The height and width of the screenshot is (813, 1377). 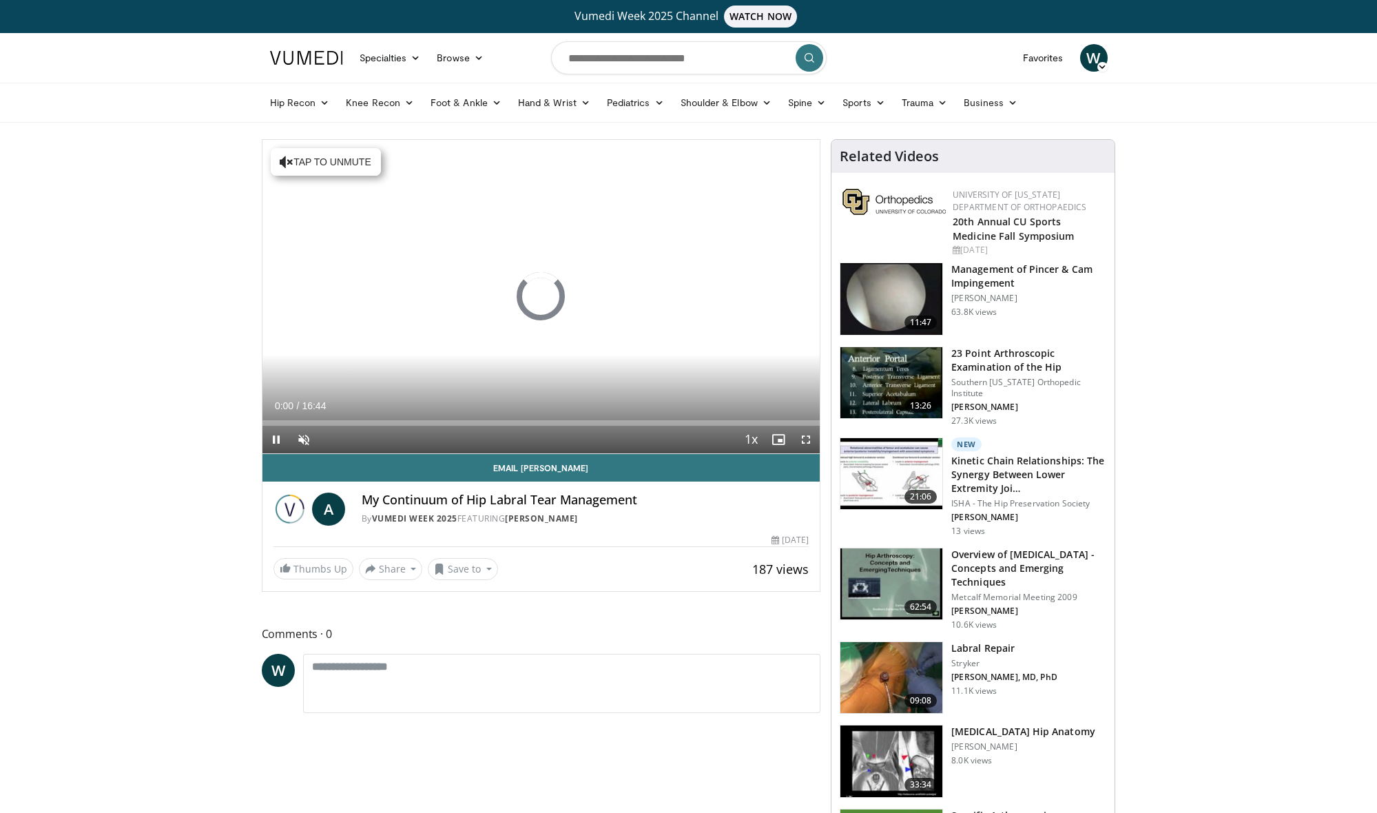 What do you see at coordinates (921, 322) in the screenshot?
I see `span: 11:47` at bounding box center [921, 322].